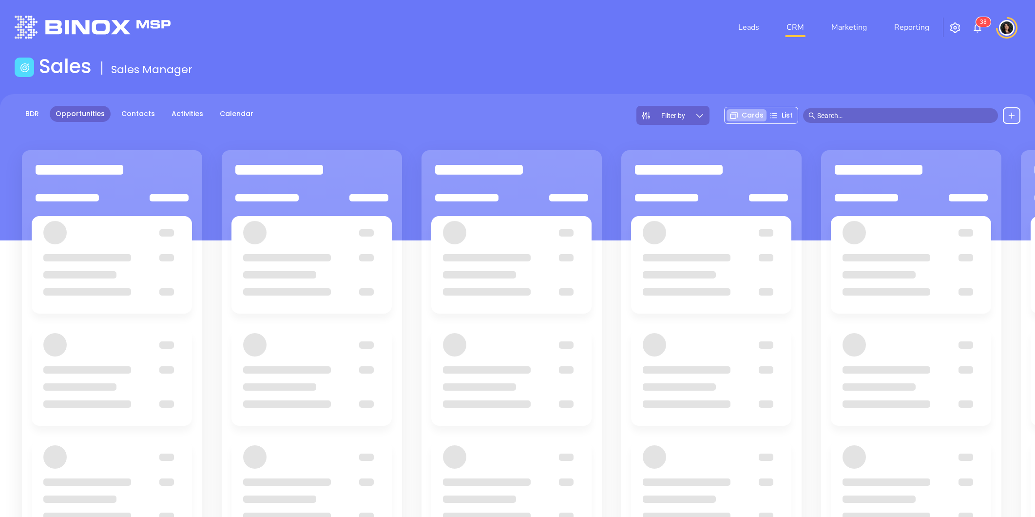  What do you see at coordinates (80, 114) in the screenshot?
I see `a: Opportunities` at bounding box center [80, 114].